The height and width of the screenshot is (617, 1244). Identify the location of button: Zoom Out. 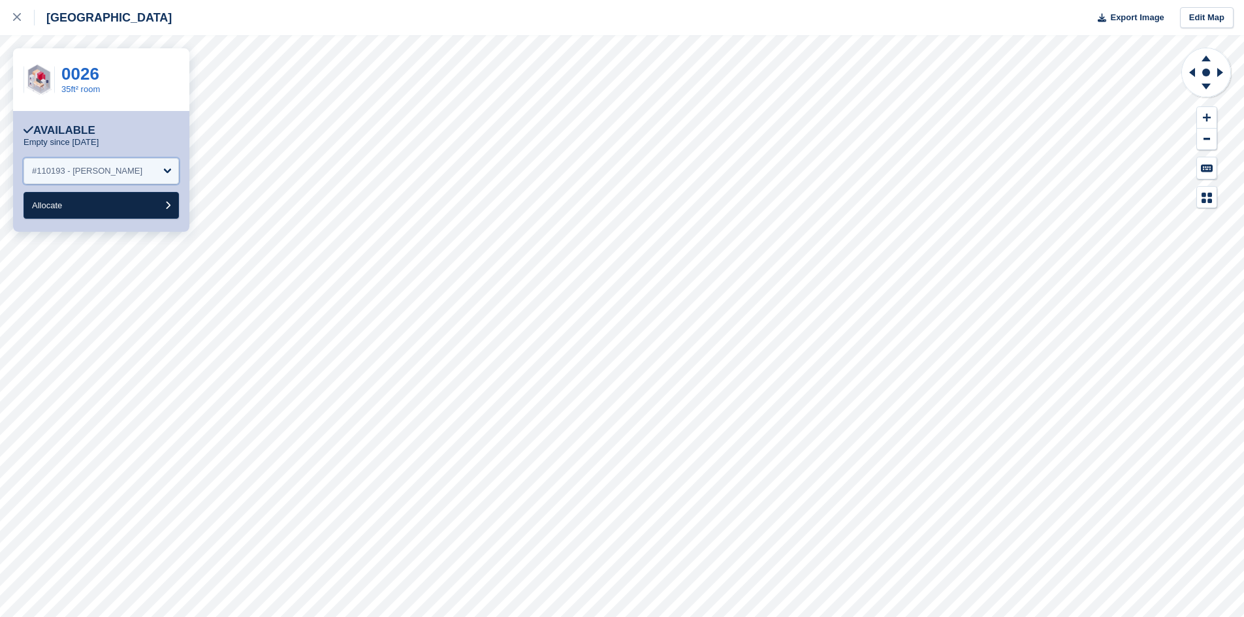
(1207, 139).